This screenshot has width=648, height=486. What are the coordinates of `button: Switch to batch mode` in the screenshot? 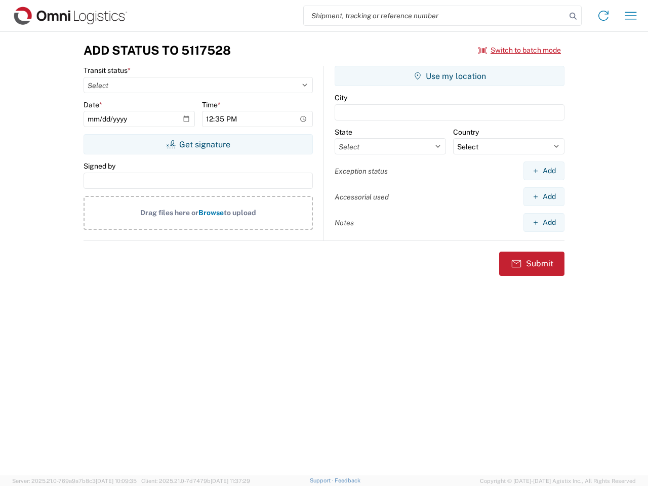 It's located at (519, 50).